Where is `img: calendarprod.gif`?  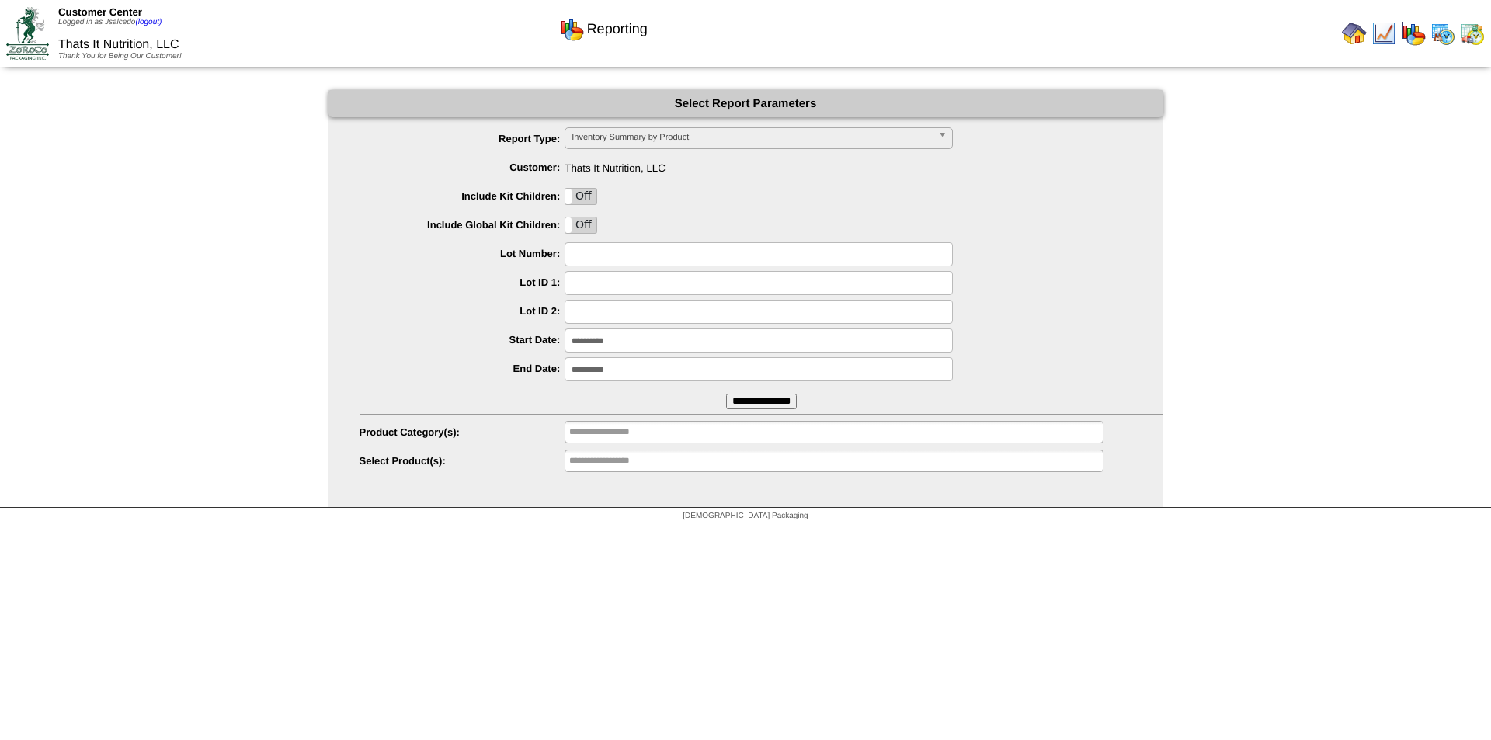 img: calendarprod.gif is located at coordinates (1443, 33).